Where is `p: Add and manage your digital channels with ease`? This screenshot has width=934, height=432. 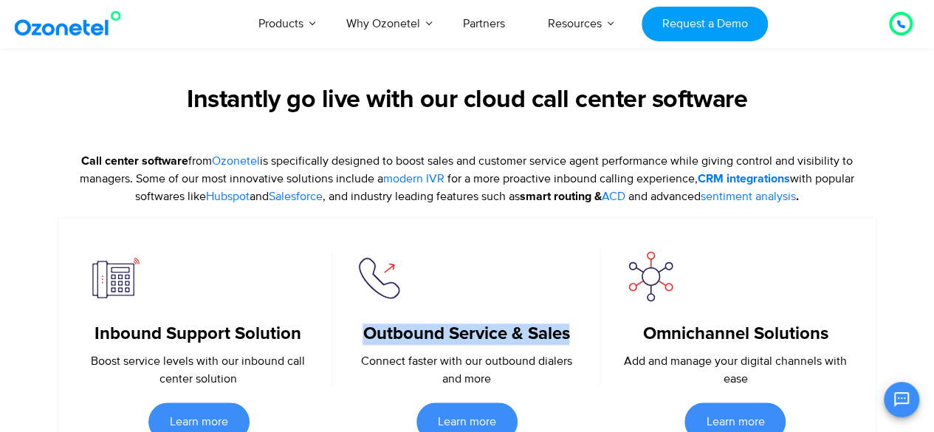 p: Add and manage your digital channels with ease is located at coordinates (735, 370).